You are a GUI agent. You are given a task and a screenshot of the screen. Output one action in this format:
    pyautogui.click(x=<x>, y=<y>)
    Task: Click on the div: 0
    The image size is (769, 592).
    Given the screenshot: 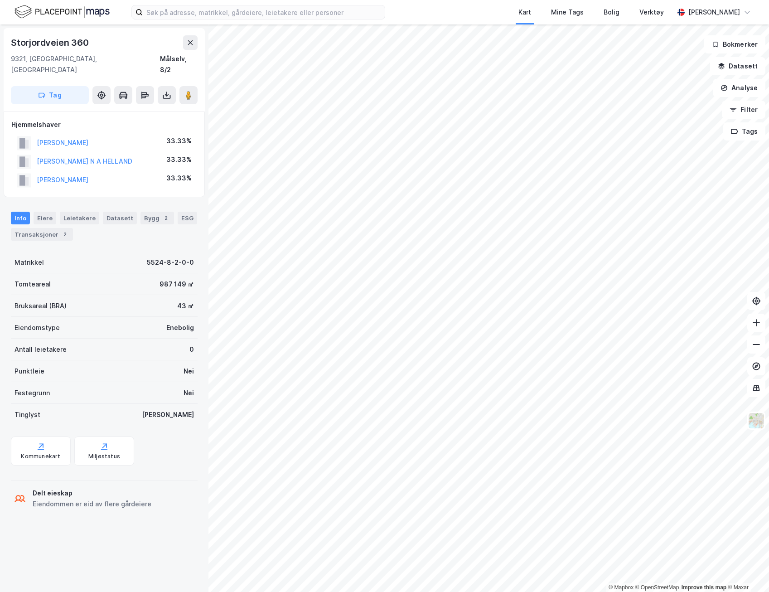 What is the action you would take?
    pyautogui.click(x=192, y=349)
    